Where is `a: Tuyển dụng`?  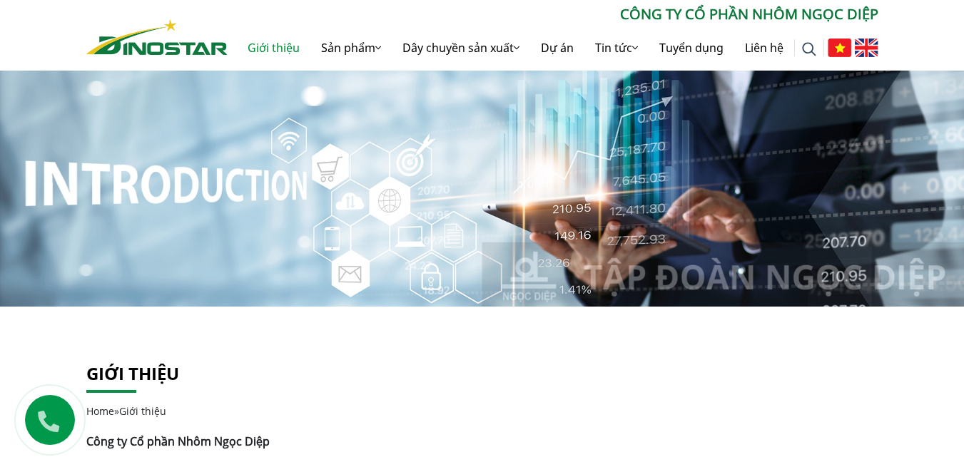 a: Tuyển dụng is located at coordinates (692, 48).